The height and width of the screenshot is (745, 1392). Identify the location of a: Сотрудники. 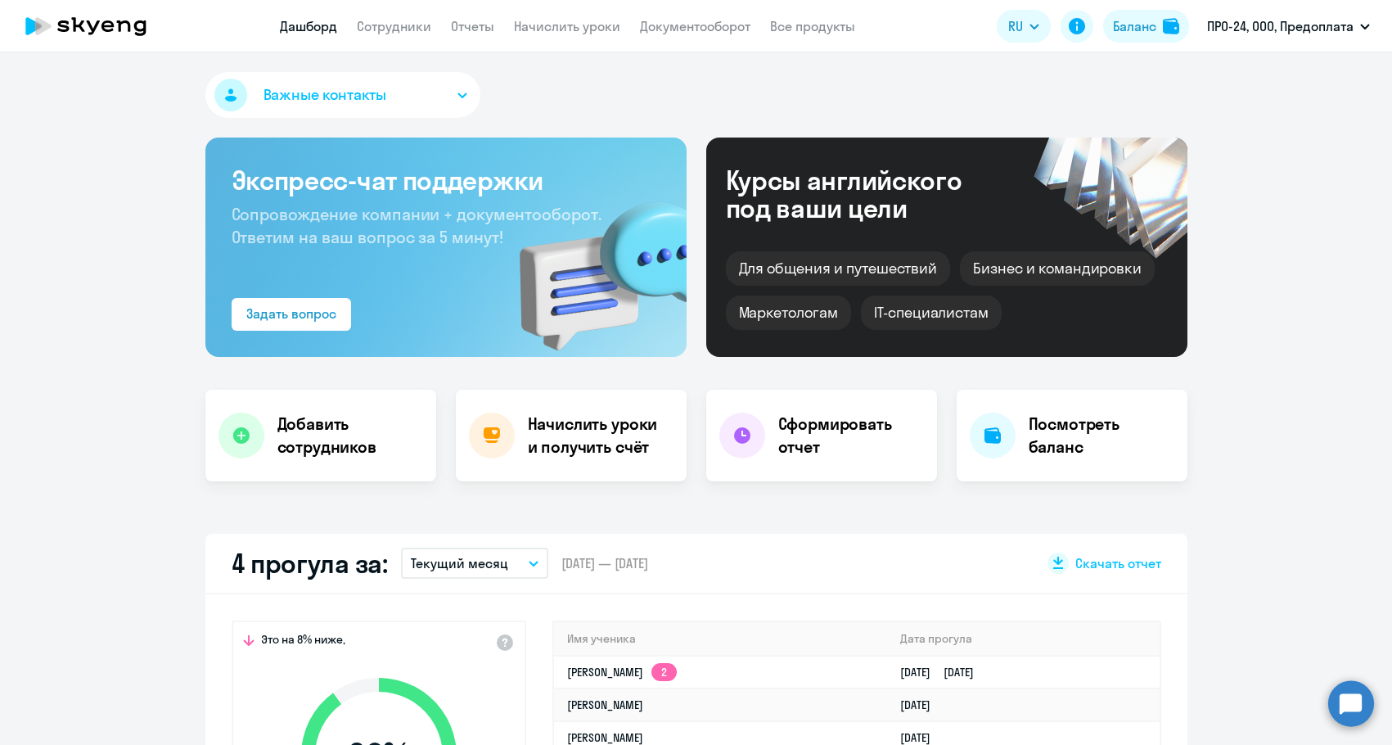
(394, 26).